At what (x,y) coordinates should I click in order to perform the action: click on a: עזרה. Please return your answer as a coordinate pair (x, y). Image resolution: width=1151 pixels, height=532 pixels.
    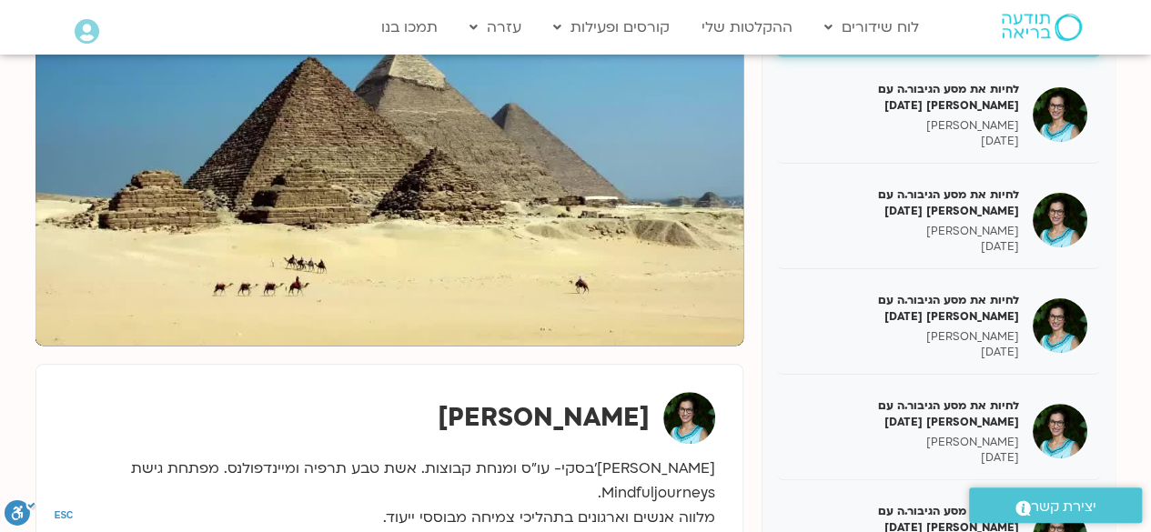
    Looking at the image, I should click on (495, 27).